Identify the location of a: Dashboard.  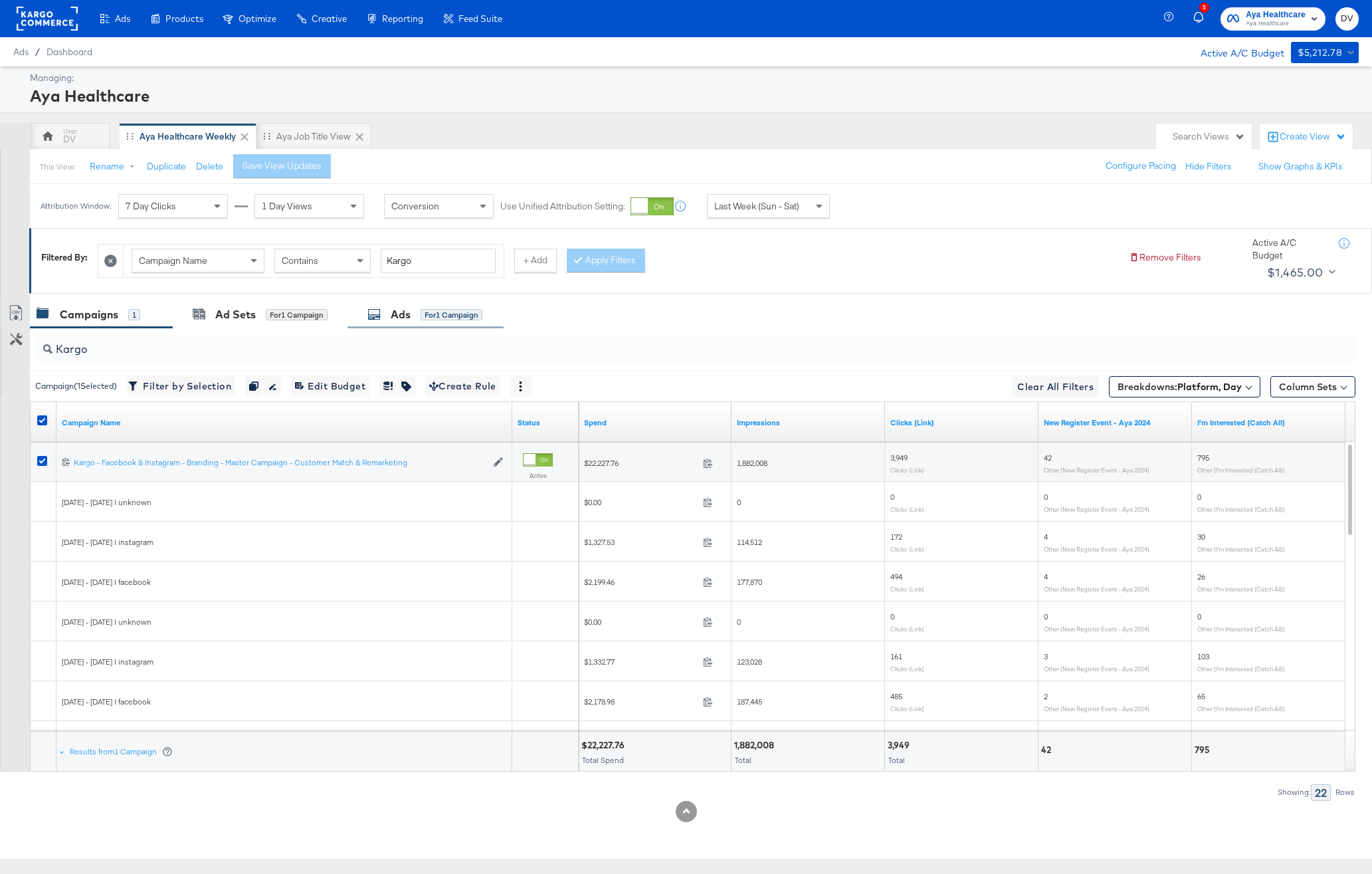
(69, 52).